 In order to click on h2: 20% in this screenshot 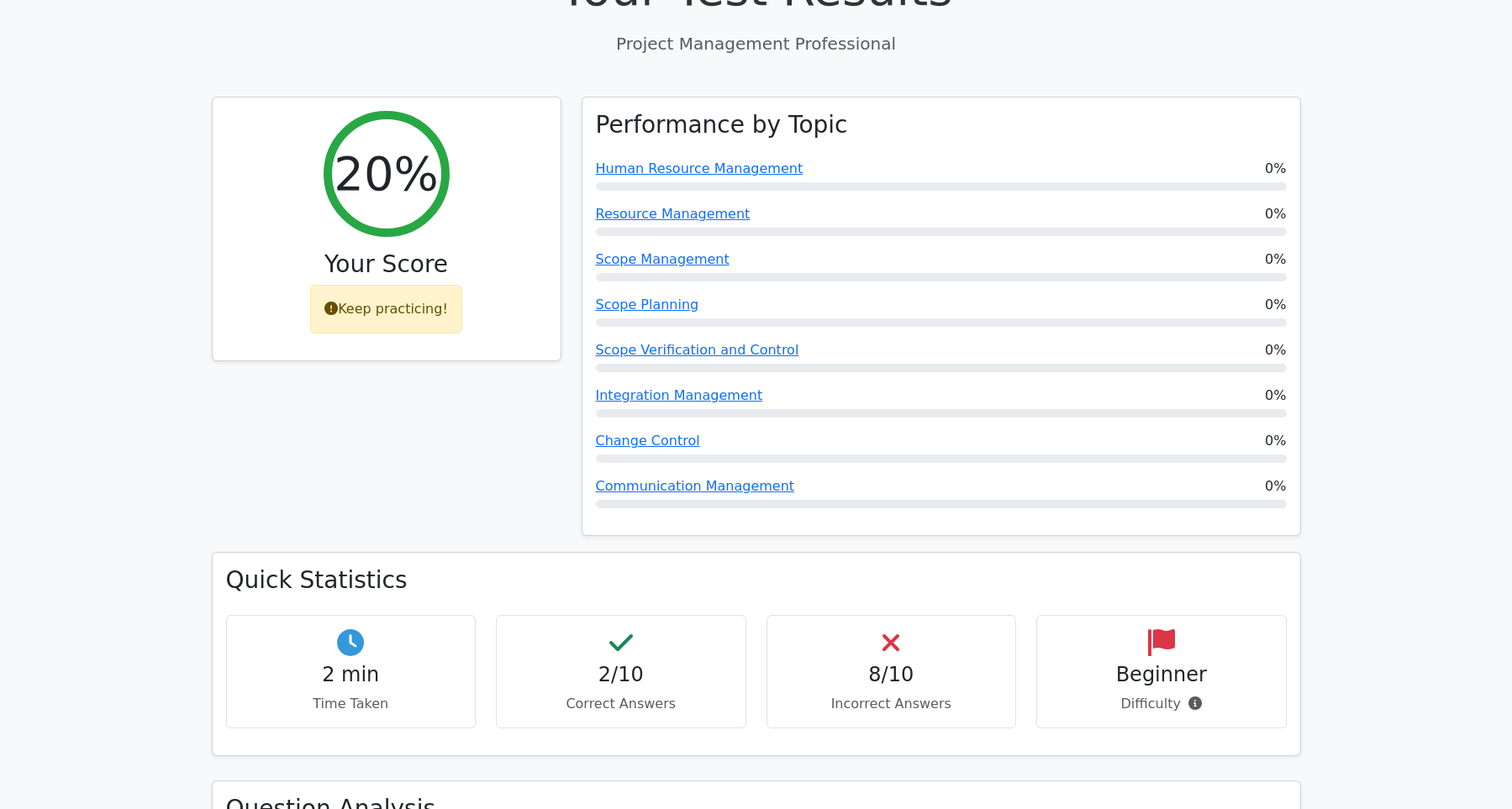, I will do `click(386, 173)`.